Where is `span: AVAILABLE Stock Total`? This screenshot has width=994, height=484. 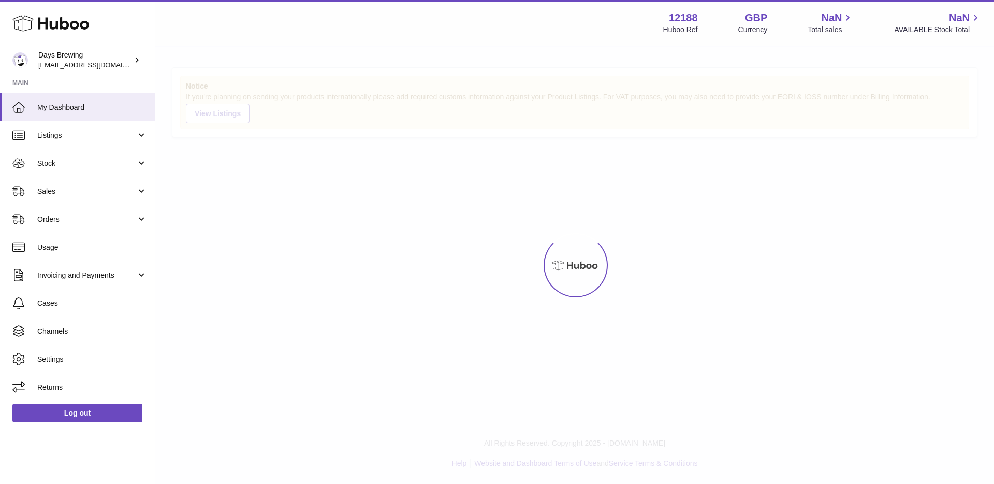 span: AVAILABLE Stock Total is located at coordinates (938, 30).